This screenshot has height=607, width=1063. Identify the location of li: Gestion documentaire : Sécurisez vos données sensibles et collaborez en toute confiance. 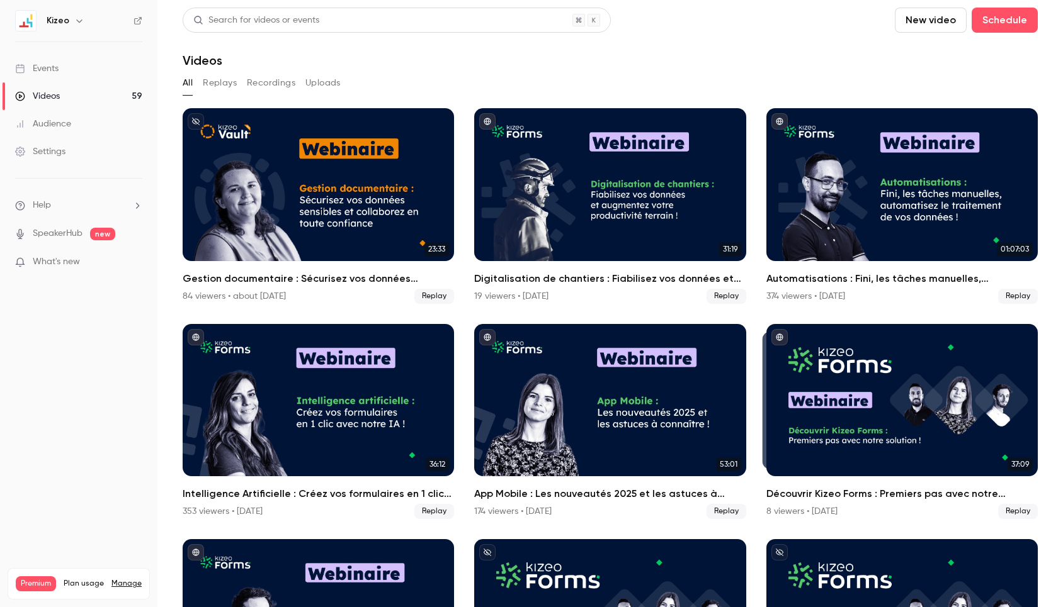
(318, 206).